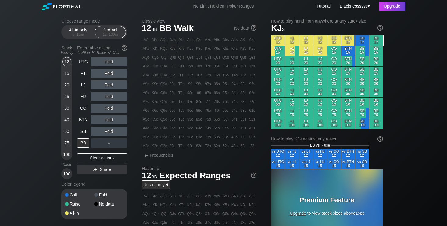  What do you see at coordinates (376, 51) in the screenshot?
I see `div: BB 15` at bounding box center [376, 51].